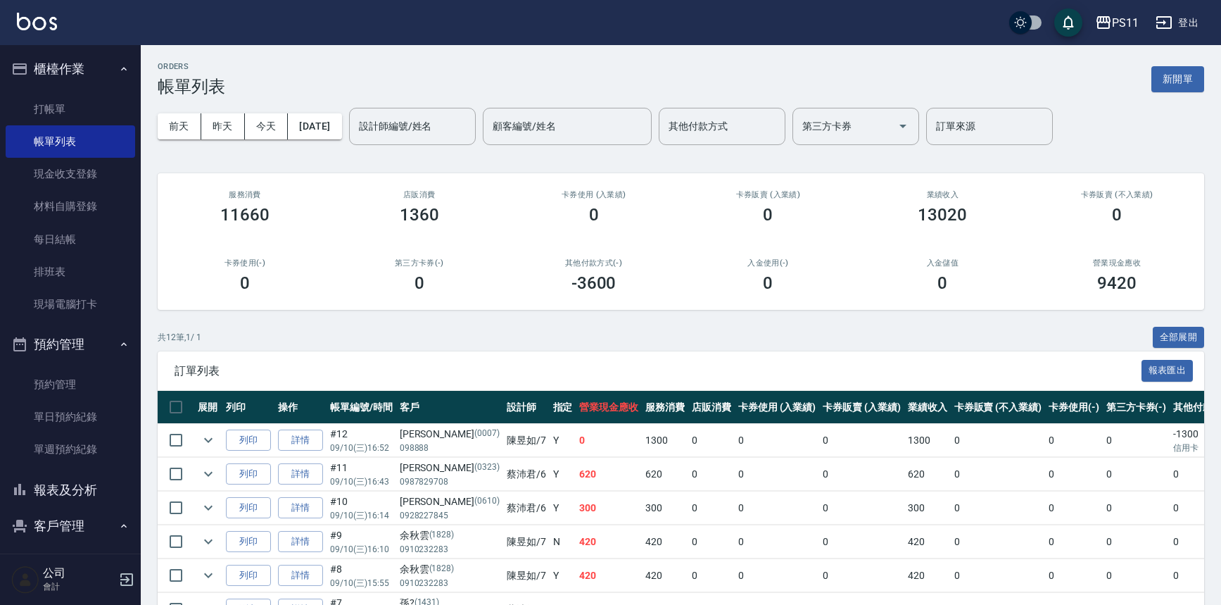 The height and width of the screenshot is (605, 1221). I want to click on td: #12, so click(361, 440).